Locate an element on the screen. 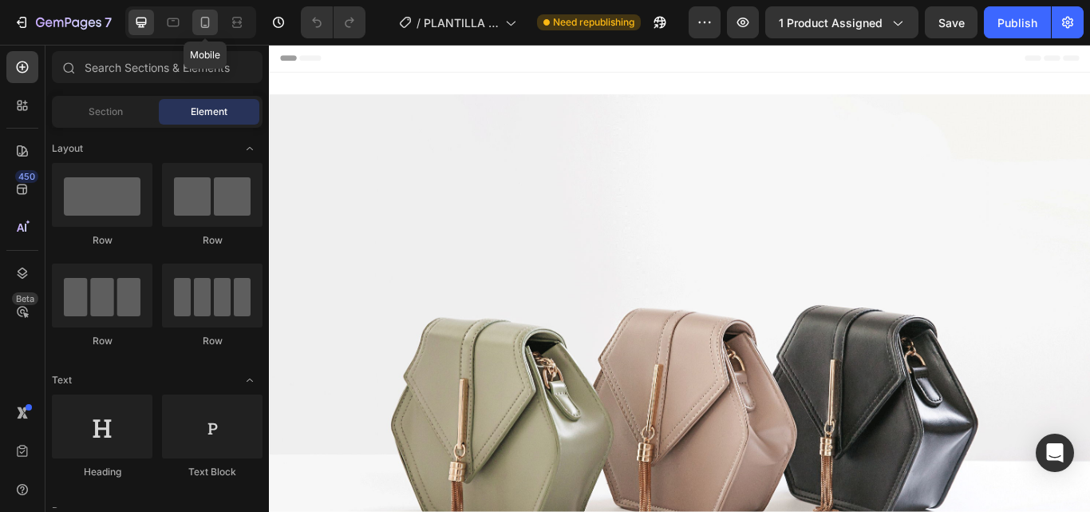 This screenshot has width=1090, height=512. div: Heading is located at coordinates (102, 472).